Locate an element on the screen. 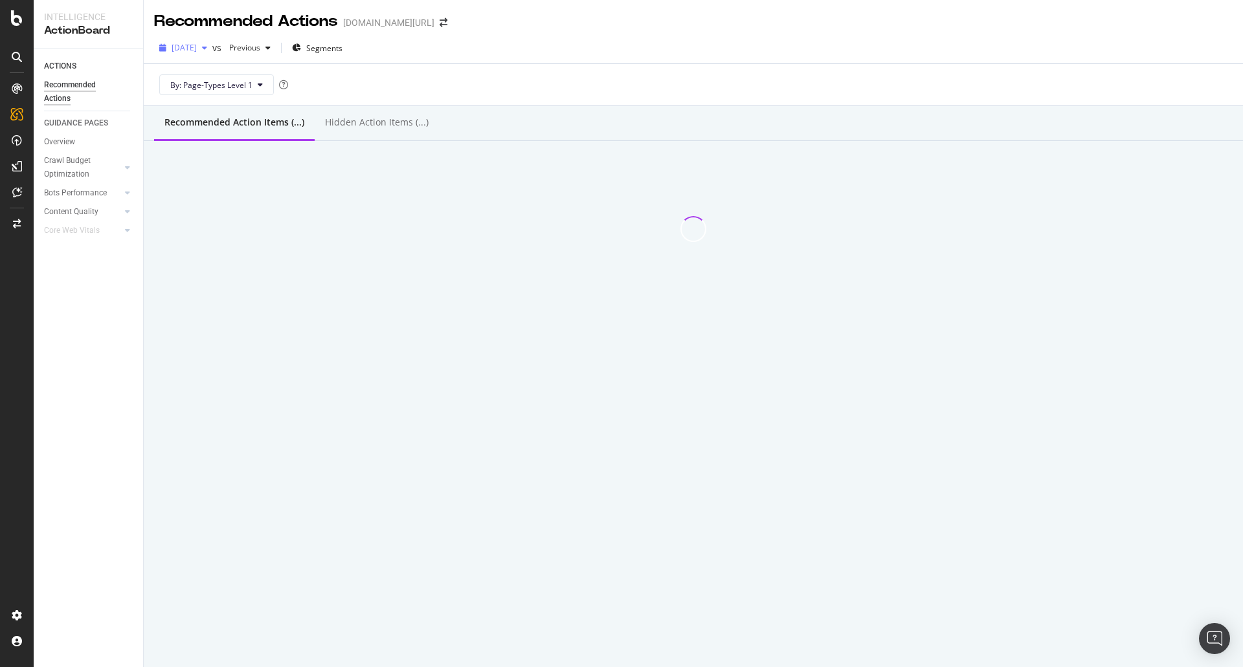  a: Crawl Budget Optimization is located at coordinates (82, 168).